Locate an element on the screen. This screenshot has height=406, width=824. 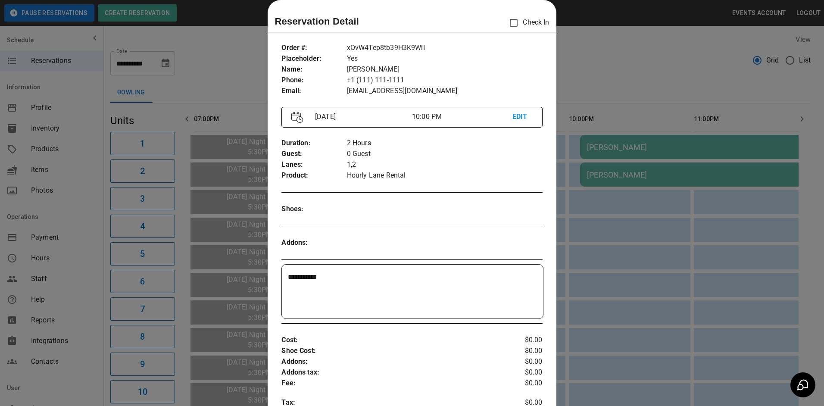
p: Lanes : is located at coordinates (314, 165).